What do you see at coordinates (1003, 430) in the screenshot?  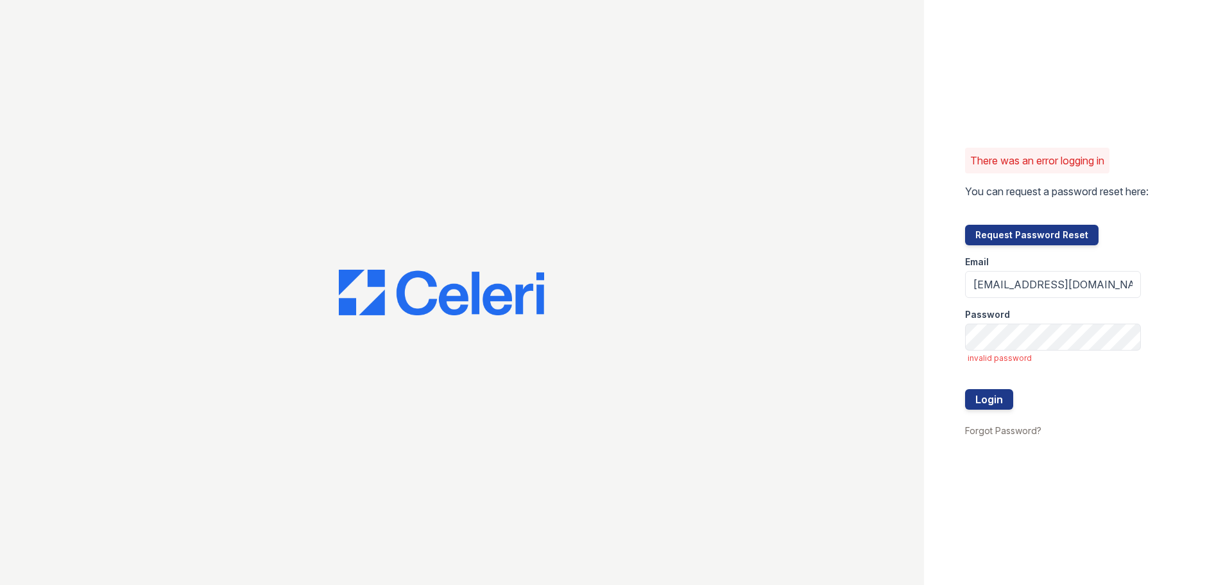 I see `a: Forgot Password?` at bounding box center [1003, 430].